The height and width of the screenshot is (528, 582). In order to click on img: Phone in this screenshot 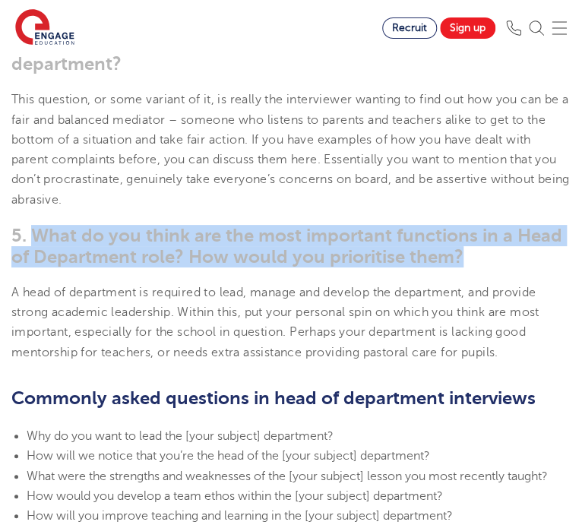, I will do `click(514, 28)`.